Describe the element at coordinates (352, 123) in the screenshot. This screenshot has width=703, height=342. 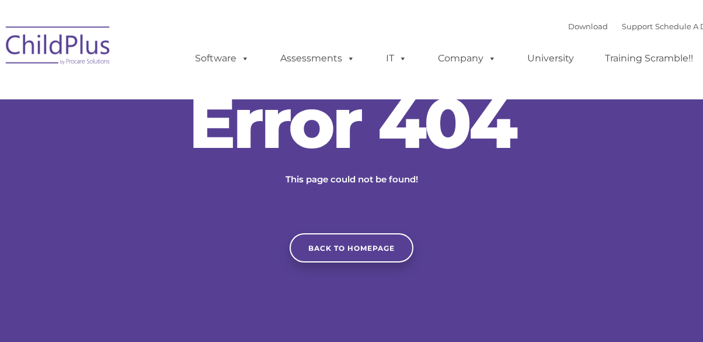
I see `h2: Error 404` at that location.